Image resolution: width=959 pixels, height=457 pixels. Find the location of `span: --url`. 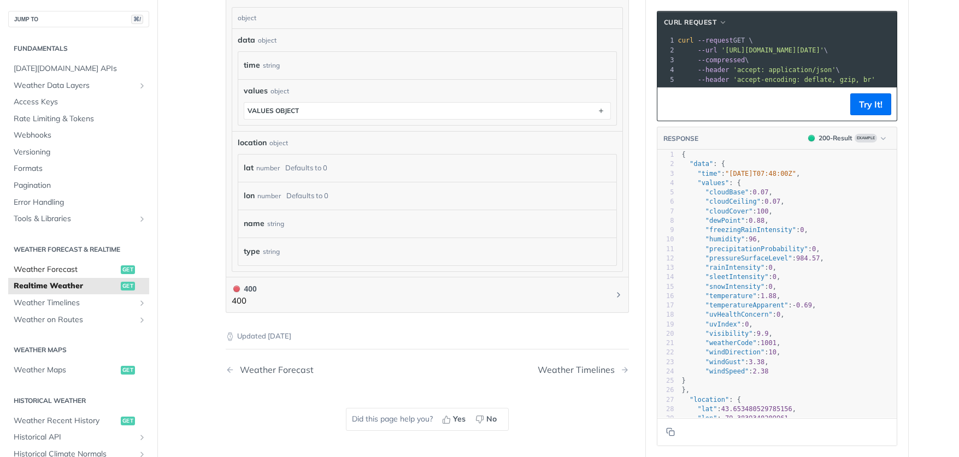

span: --url is located at coordinates (708, 50).